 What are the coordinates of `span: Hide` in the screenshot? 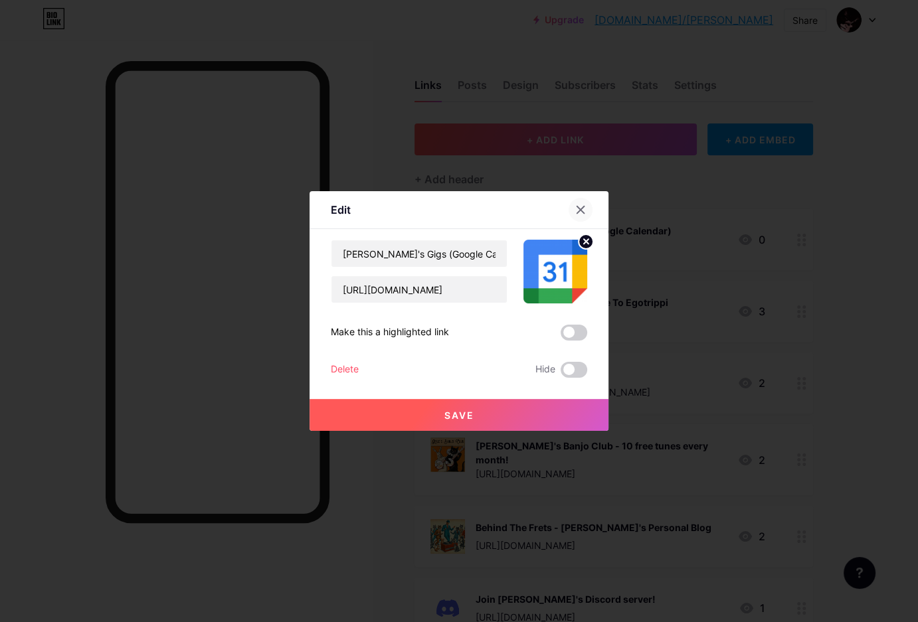 It's located at (545, 370).